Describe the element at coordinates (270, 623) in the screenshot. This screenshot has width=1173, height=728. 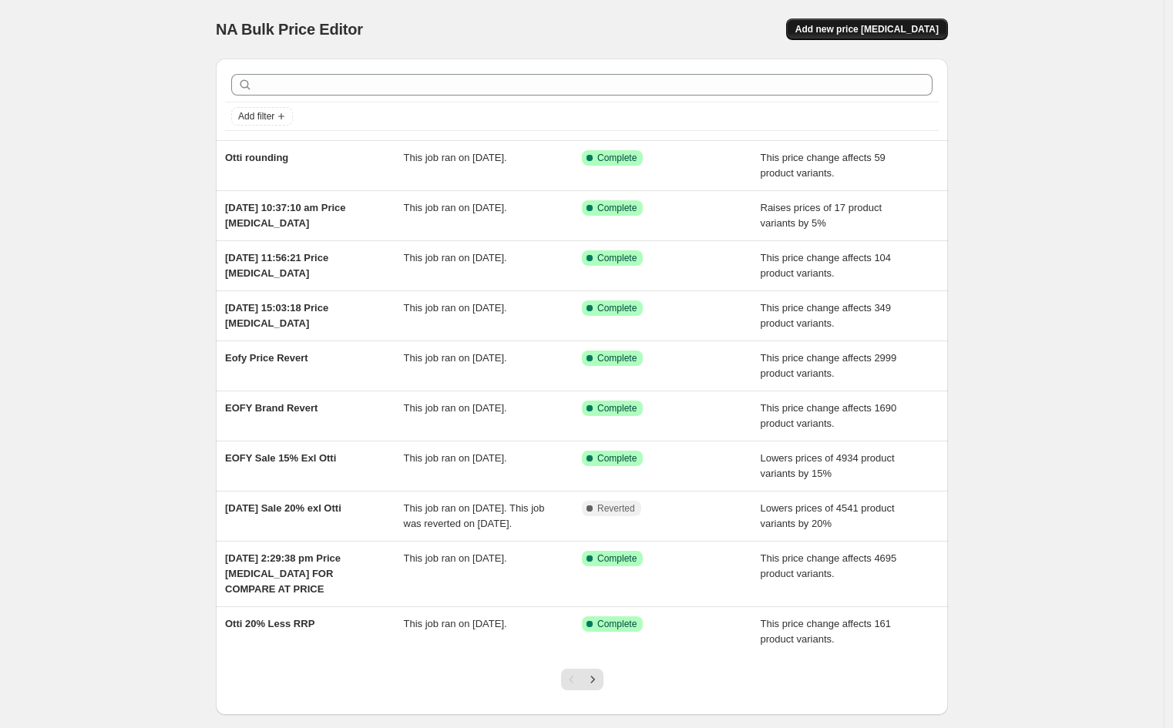
I see `span: Otti 20% Less RRP` at that location.